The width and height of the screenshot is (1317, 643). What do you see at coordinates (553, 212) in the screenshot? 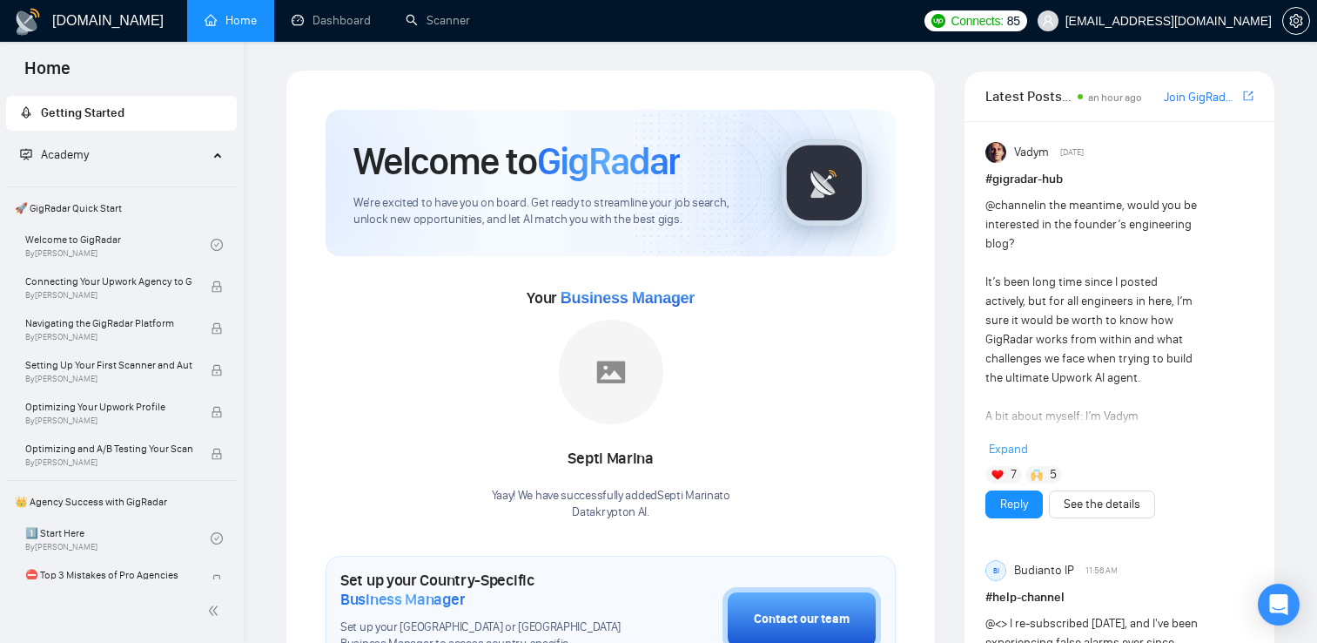
I see `span: We're excited to have you on board. Get ready to streamline your job search, unlock new opportuni...` at bounding box center [553, 212].